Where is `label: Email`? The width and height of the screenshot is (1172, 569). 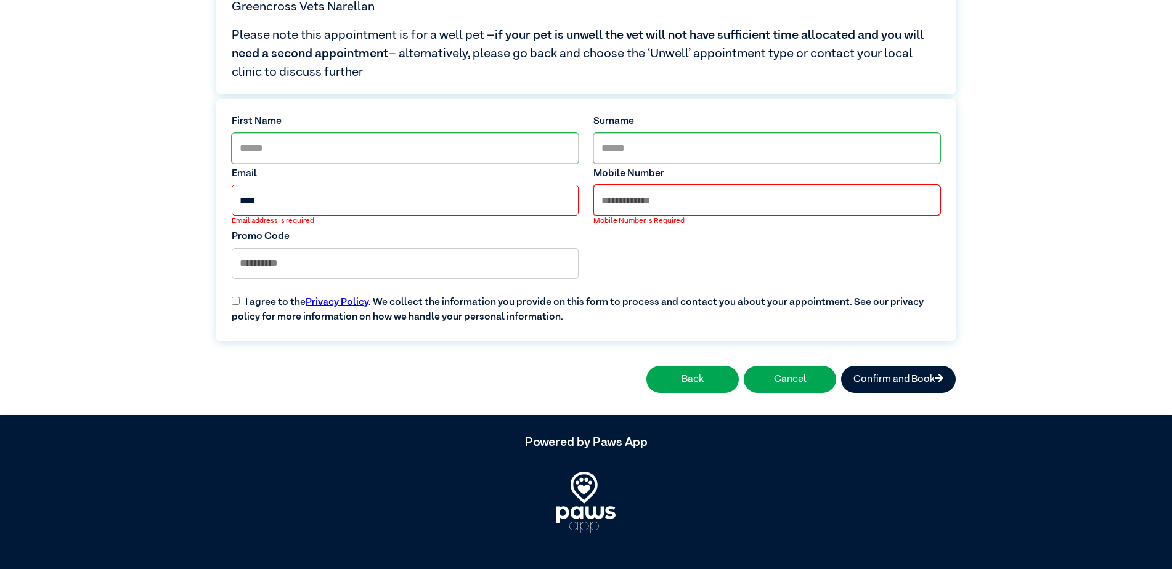
label: Email is located at coordinates (405, 174).